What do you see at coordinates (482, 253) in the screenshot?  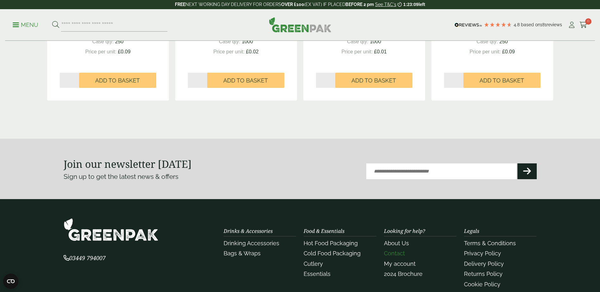 I see `a: Privacy Policy` at bounding box center [482, 253].